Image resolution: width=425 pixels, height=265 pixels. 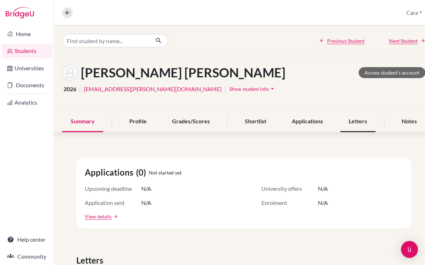 I want to click on span: University offers, so click(x=289, y=188).